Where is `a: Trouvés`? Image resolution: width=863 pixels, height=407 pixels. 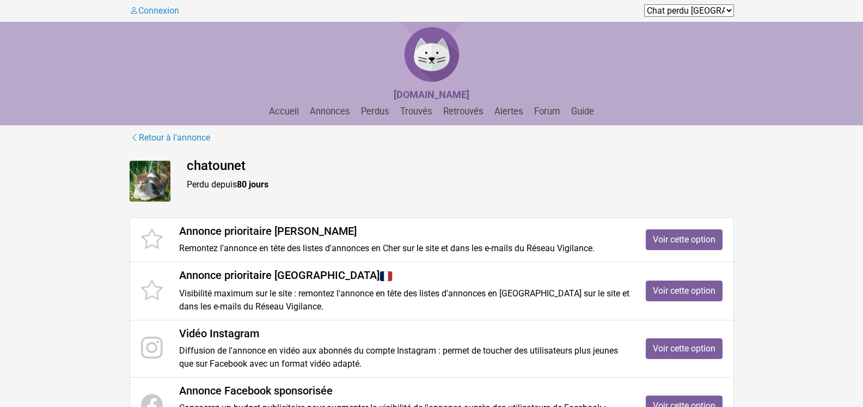
a: Trouvés is located at coordinates (416, 111).